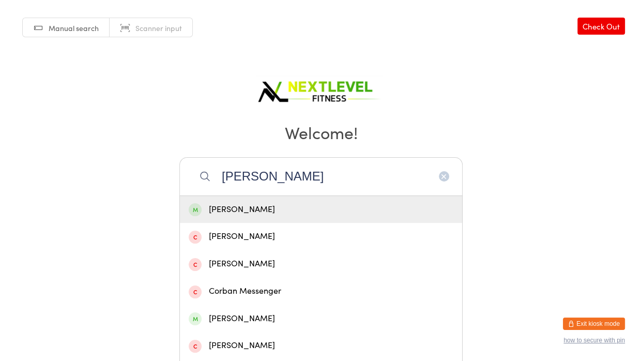 This screenshot has height=361, width=642. What do you see at coordinates (73, 28) in the screenshot?
I see `span: Manual search` at bounding box center [73, 28].